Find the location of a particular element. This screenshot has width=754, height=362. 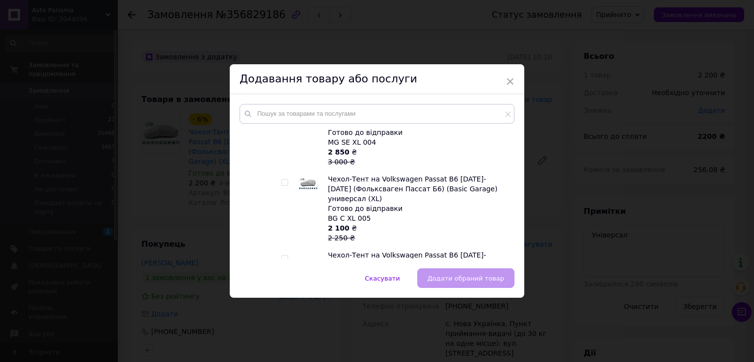

b: 2 850 is located at coordinates (339, 152).